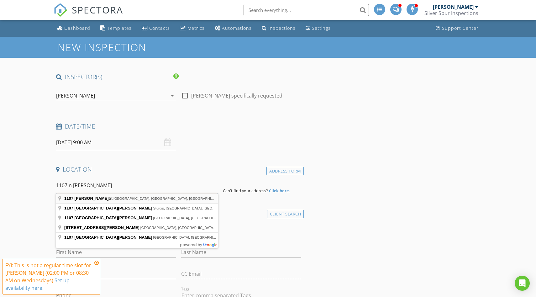 This screenshot has height=297, width=536. I want to click on div: Open Intercom Messenger, so click(522, 283).